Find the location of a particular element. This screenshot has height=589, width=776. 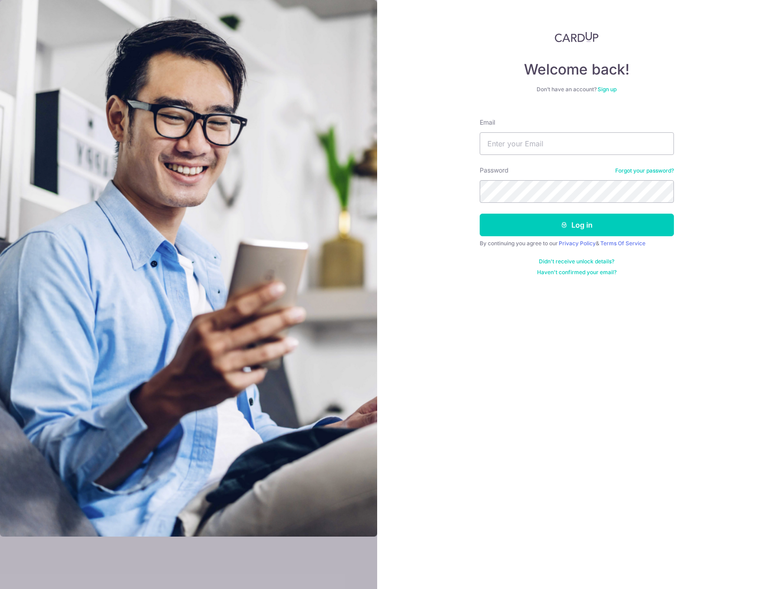

label: Password is located at coordinates (494, 170).